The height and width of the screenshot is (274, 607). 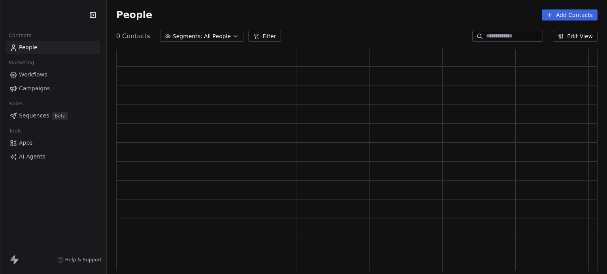 What do you see at coordinates (34, 116) in the screenshot?
I see `span: Sequences` at bounding box center [34, 116].